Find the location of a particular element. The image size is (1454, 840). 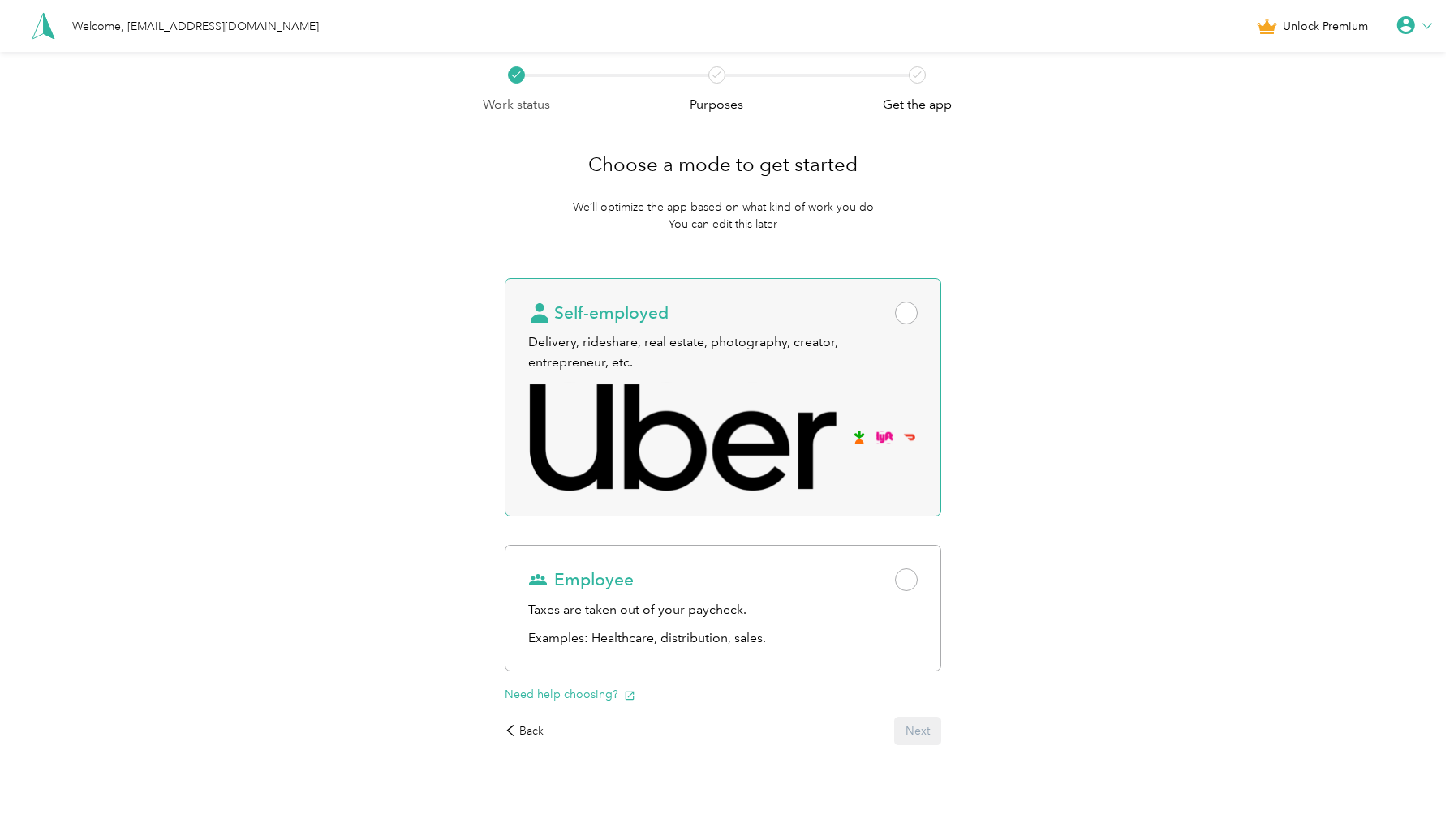

span: Self-employed is located at coordinates (598, 313).